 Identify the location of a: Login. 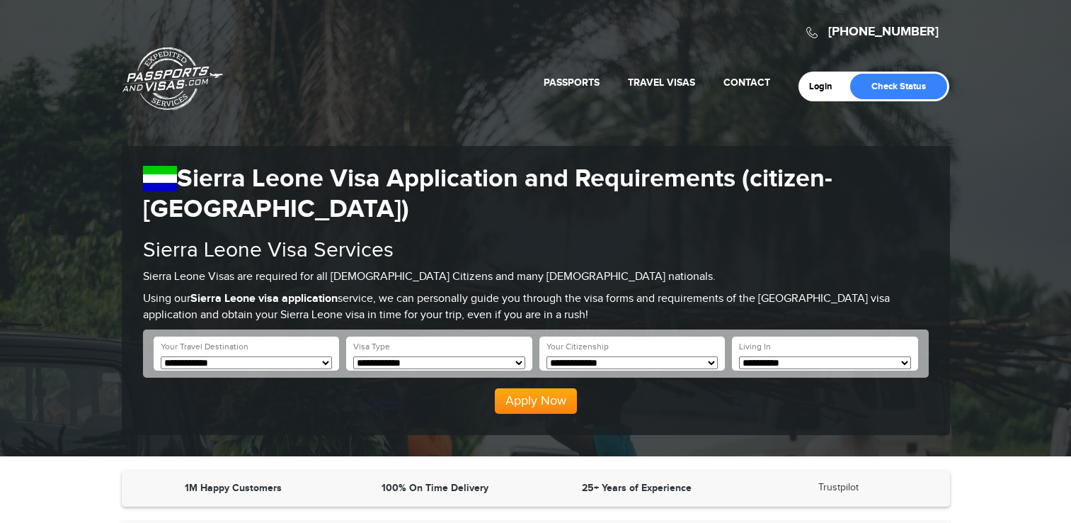
(826, 86).